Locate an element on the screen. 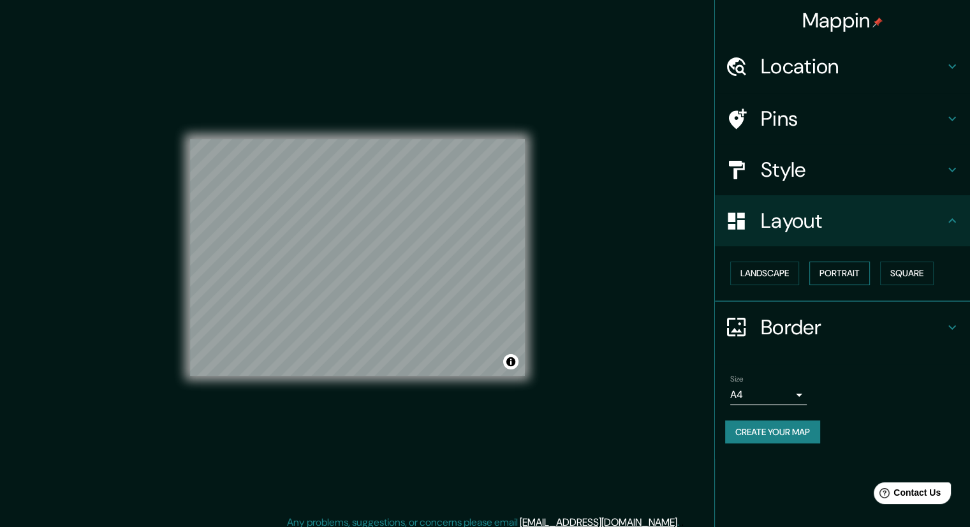  div: Layout is located at coordinates (842, 221).